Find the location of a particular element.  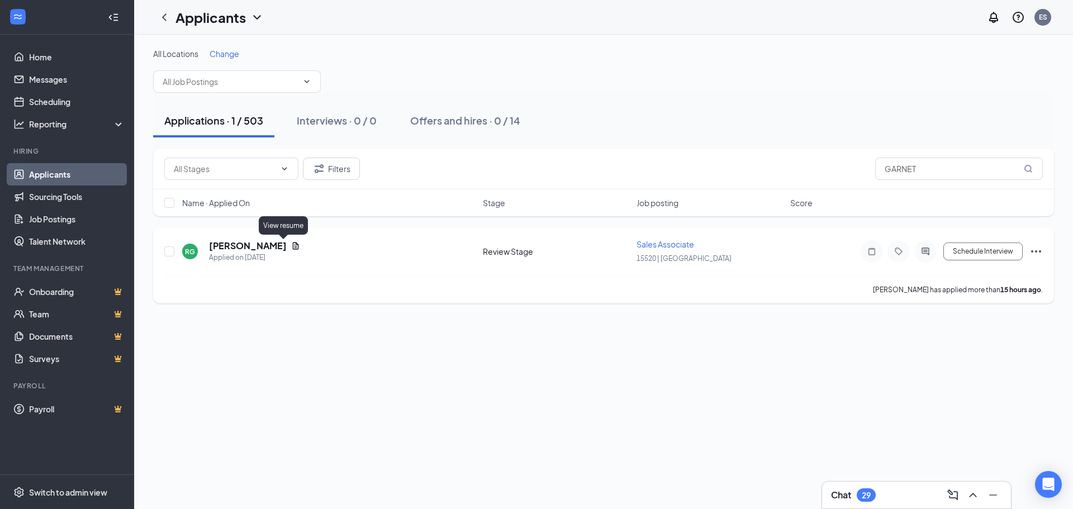

a: OnboardingCrown is located at coordinates (77, 292).